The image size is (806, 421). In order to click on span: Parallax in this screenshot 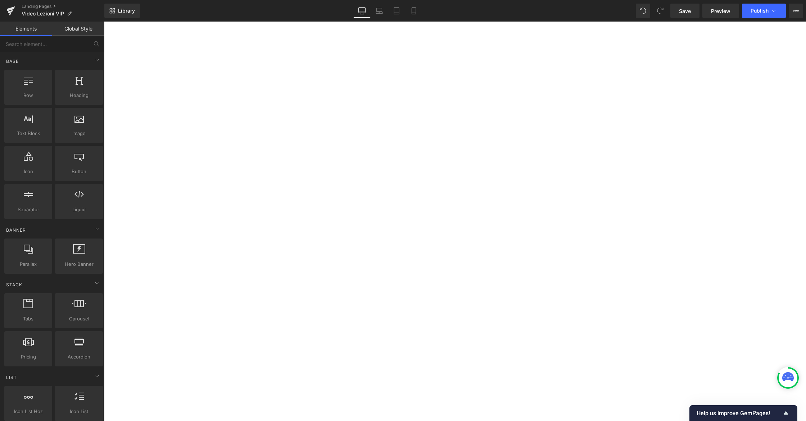, I will do `click(28, 264)`.